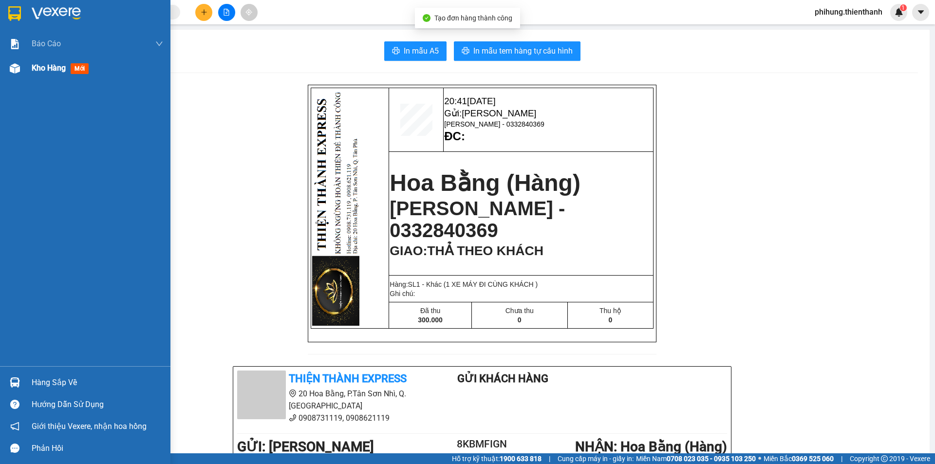 The image size is (935, 464). I want to click on span: down, so click(159, 44).